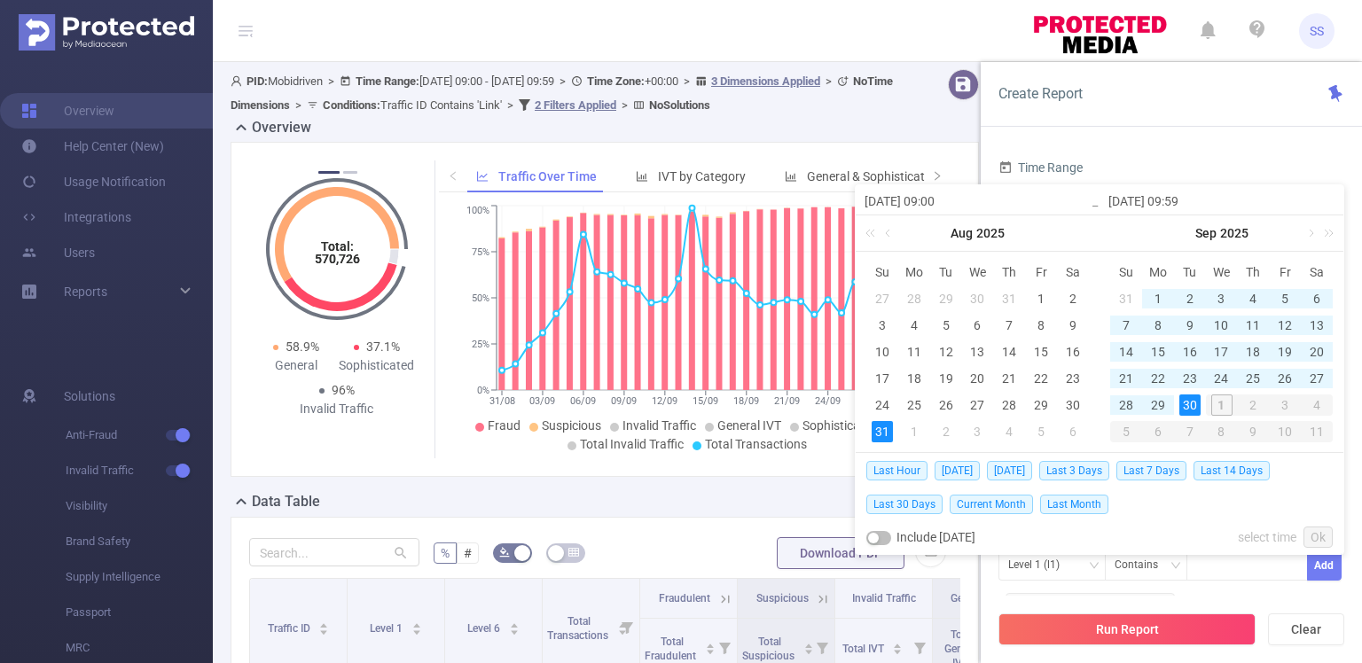 This screenshot has width=1362, height=663. I want to click on span: Traffic ID Contains 'Link', so click(412, 105).